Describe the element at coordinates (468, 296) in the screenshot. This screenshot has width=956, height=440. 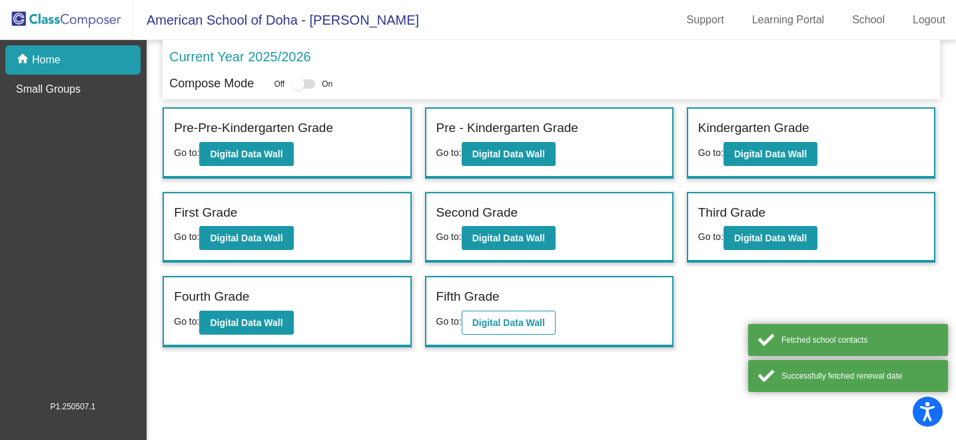
I see `label: Fifth Grade` at that location.